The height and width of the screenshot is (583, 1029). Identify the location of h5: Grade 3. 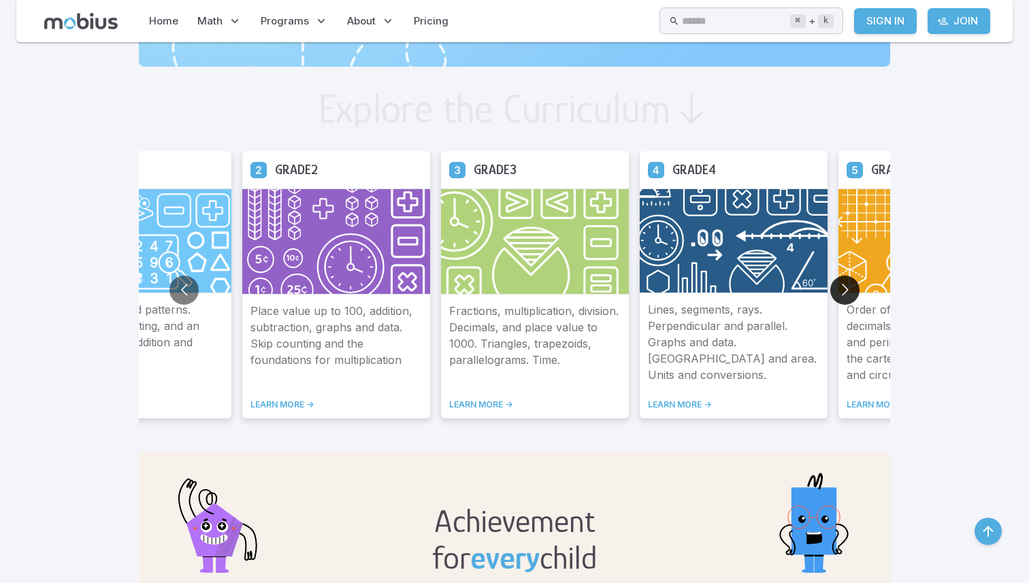
(495, 169).